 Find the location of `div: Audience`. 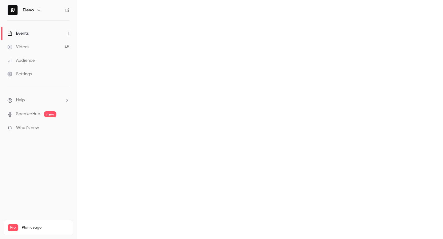

div: Audience is located at coordinates (21, 61).